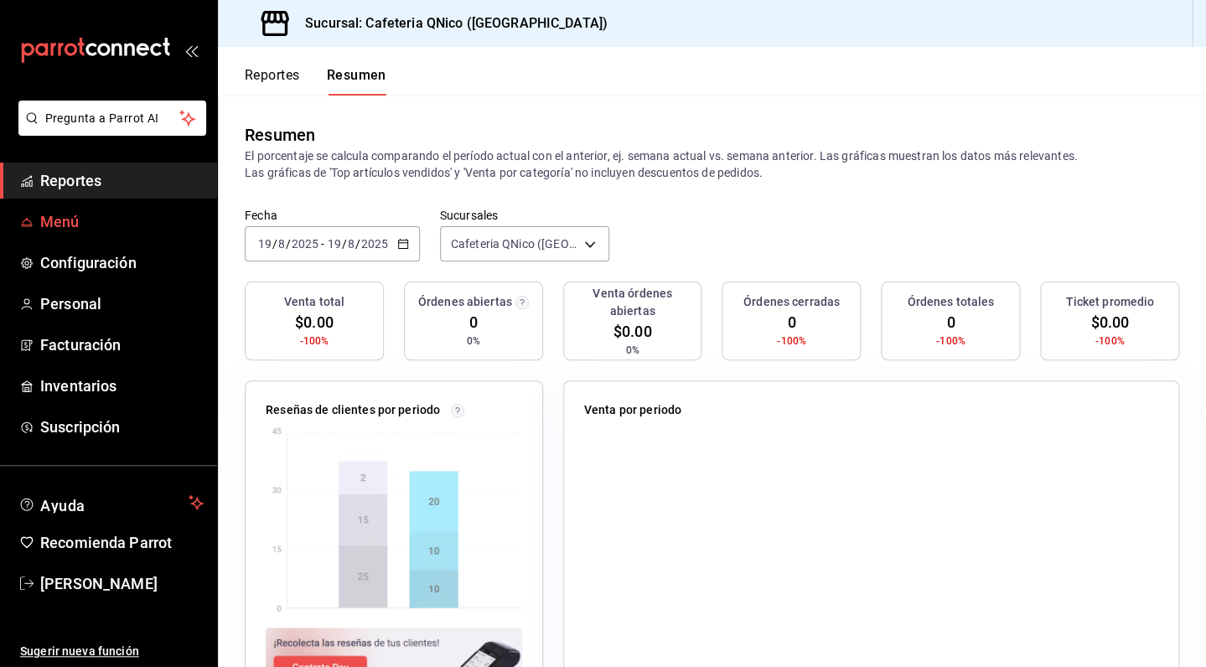 Image resolution: width=1206 pixels, height=667 pixels. What do you see at coordinates (525, 215) in the screenshot?
I see `label: Sucursales` at bounding box center [525, 215].